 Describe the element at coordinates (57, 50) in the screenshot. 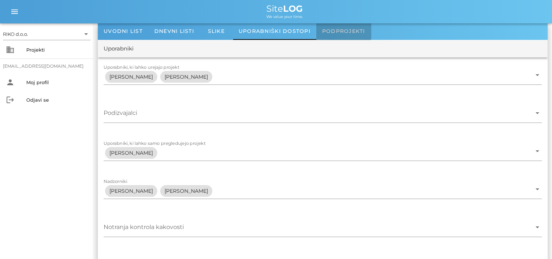

I see `div: Projekti` at that location.